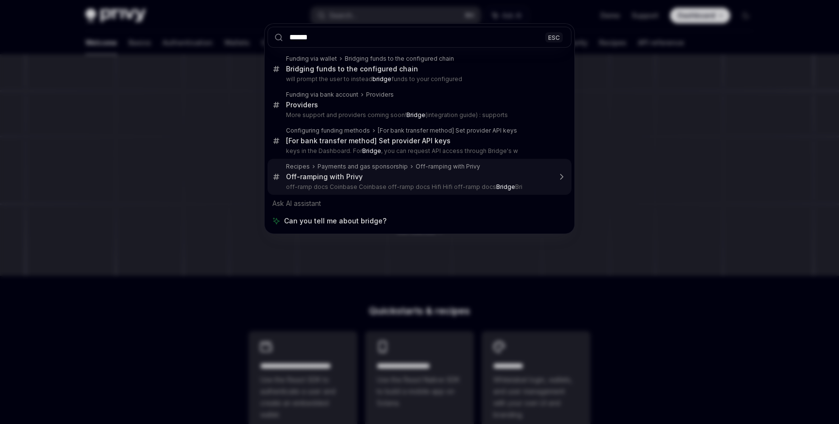 The width and height of the screenshot is (839, 424). I want to click on div: ESC, so click(554, 37).